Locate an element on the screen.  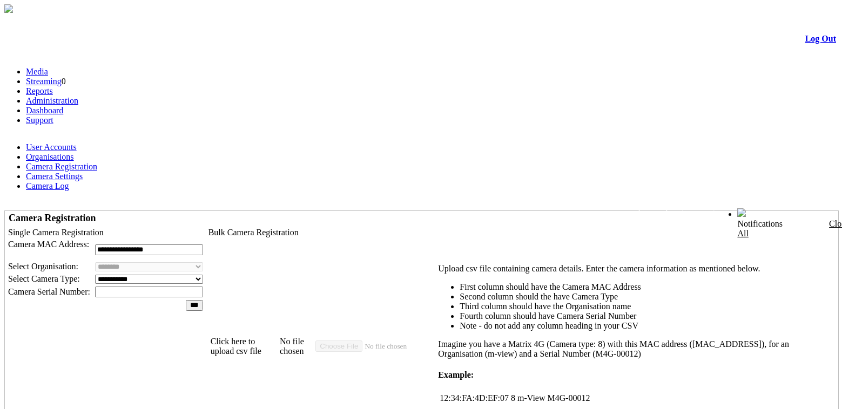
h4: Example: is located at coordinates (635, 375).